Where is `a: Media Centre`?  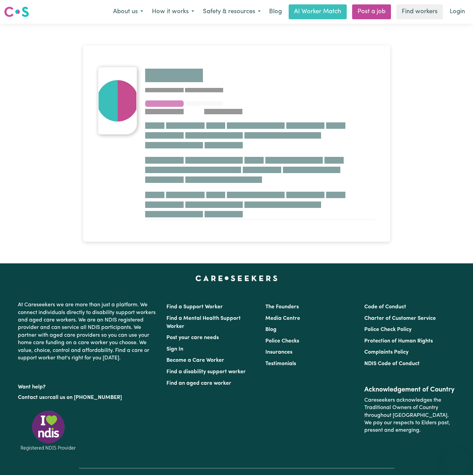 a: Media Centre is located at coordinates (283, 318).